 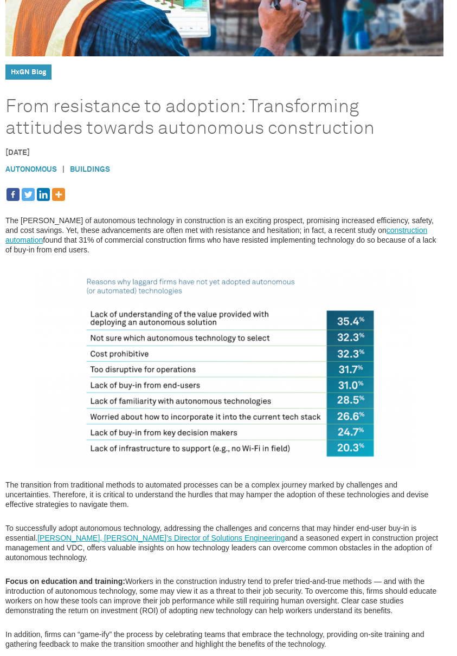 I want to click on a: HxGN Blog, so click(x=28, y=72).